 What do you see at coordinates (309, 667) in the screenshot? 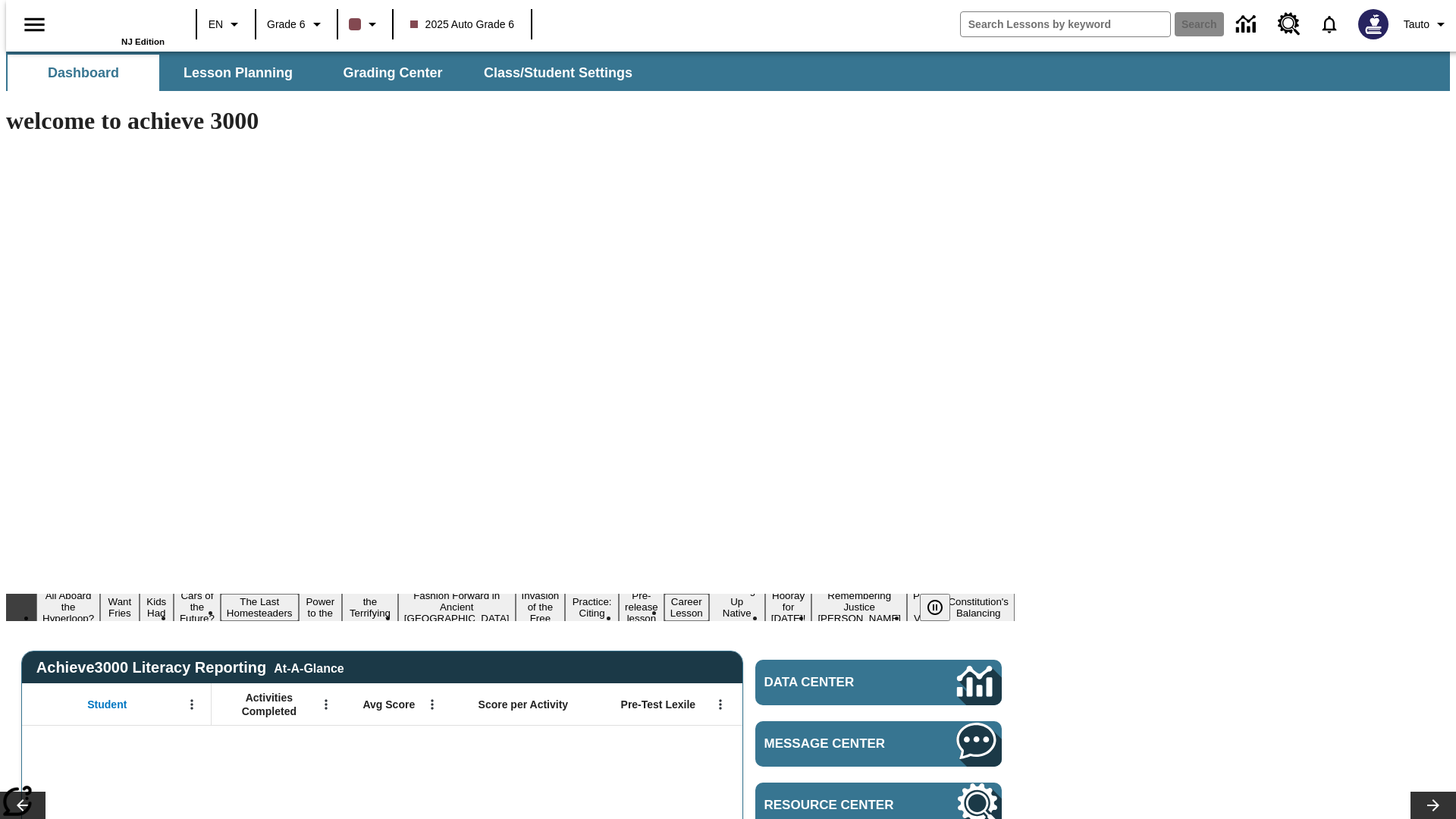
I see `div: At-A-Glance` at bounding box center [309, 667].